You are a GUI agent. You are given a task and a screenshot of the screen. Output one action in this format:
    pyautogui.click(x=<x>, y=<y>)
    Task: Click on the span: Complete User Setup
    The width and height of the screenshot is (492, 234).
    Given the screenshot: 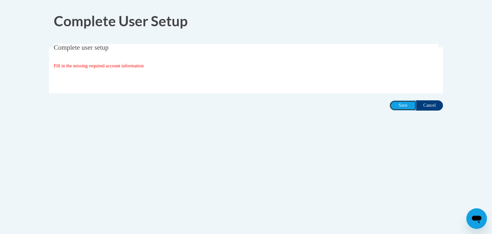 What is the action you would take?
    pyautogui.click(x=121, y=21)
    